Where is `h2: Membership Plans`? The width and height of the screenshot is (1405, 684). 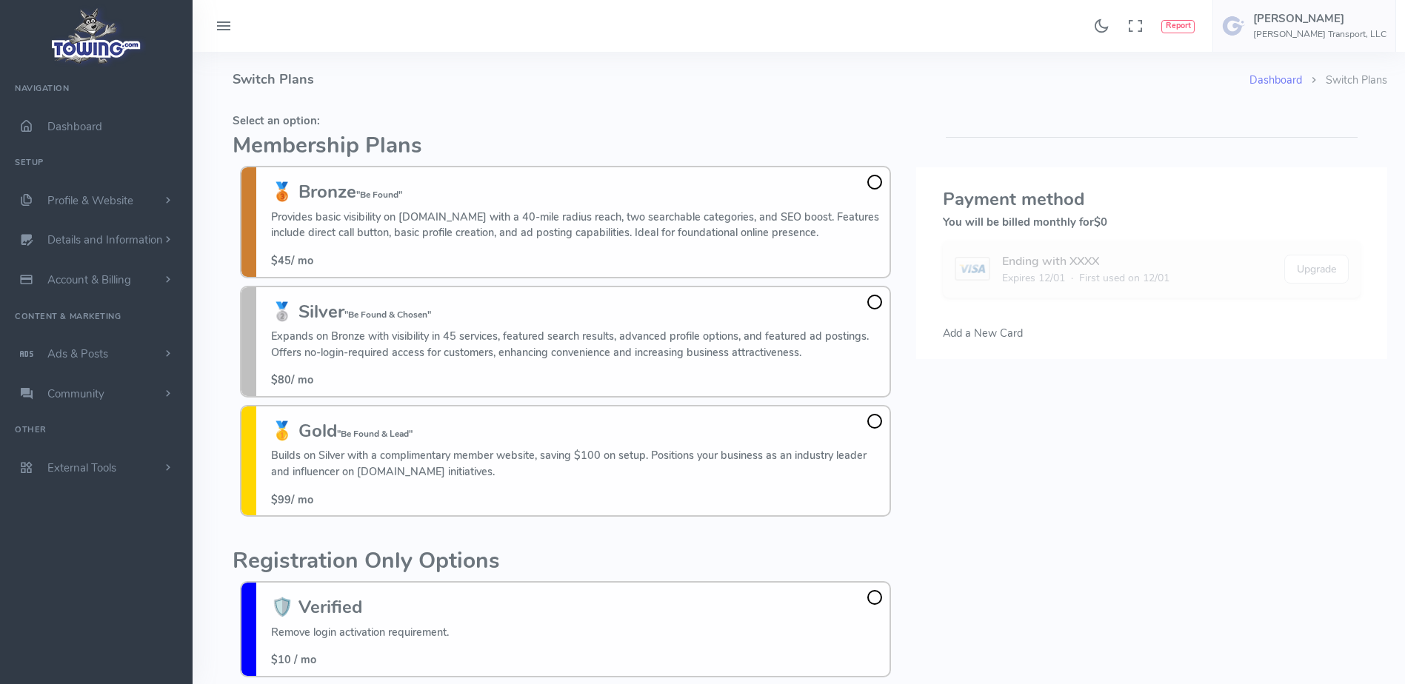
h2: Membership Plans is located at coordinates (565, 146).